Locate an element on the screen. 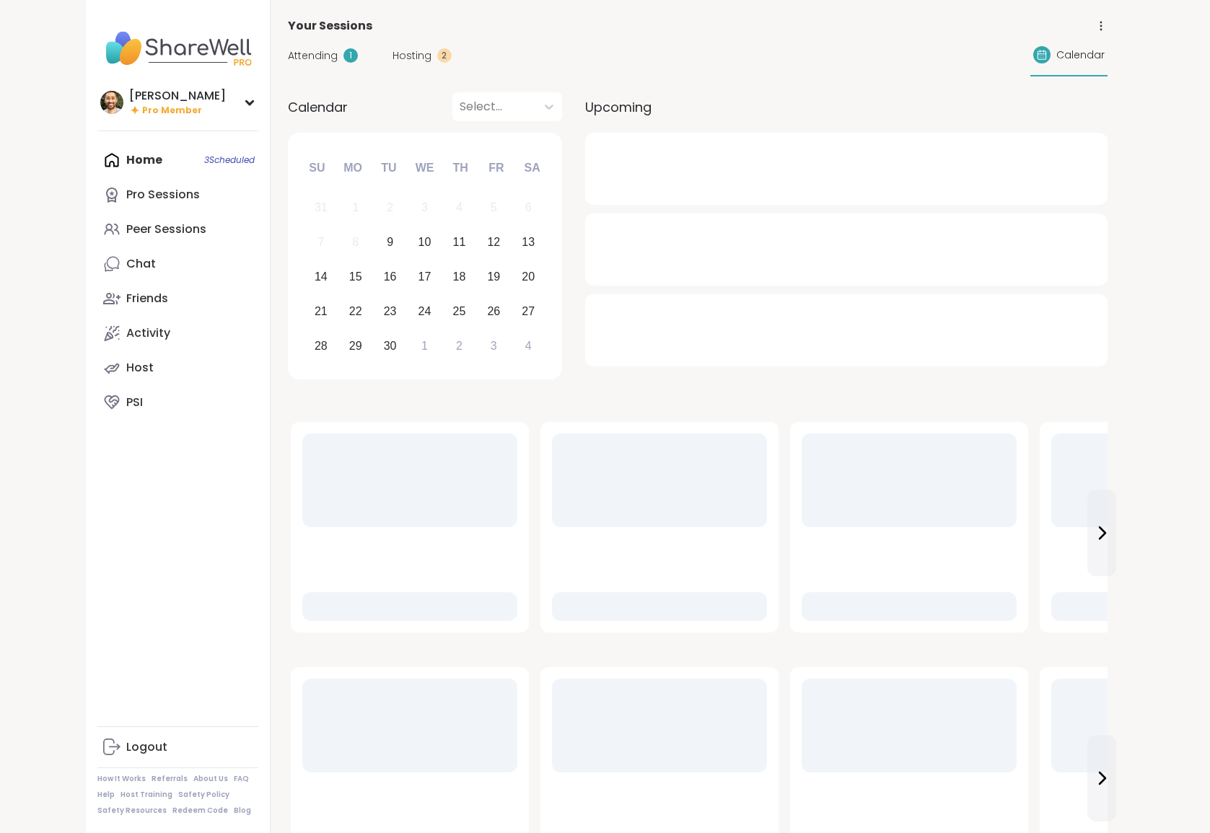  span: Your Sessions is located at coordinates (330, 26).